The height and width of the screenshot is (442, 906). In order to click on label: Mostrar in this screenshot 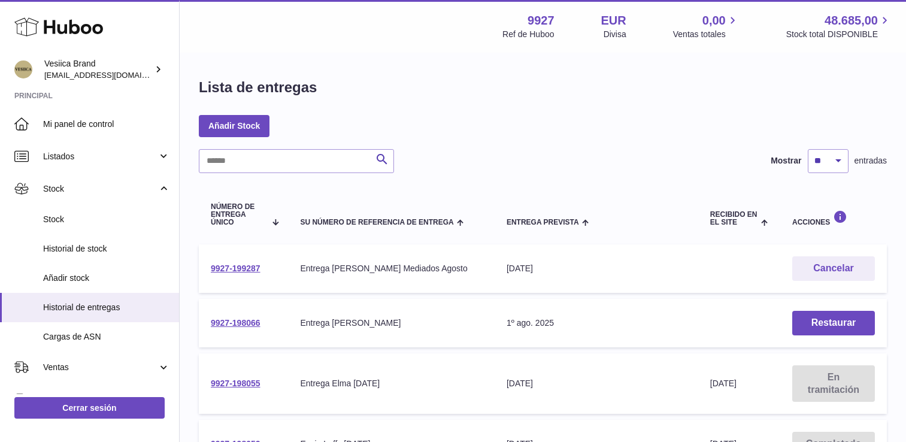, I will do `click(786, 160)`.